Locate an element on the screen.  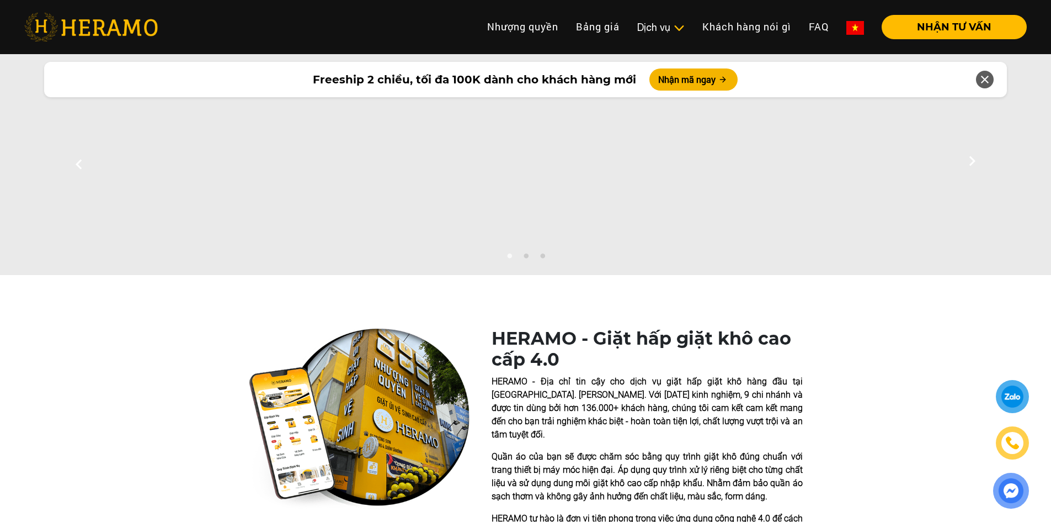
img: subToggleIcon is located at coordinates (679, 28).